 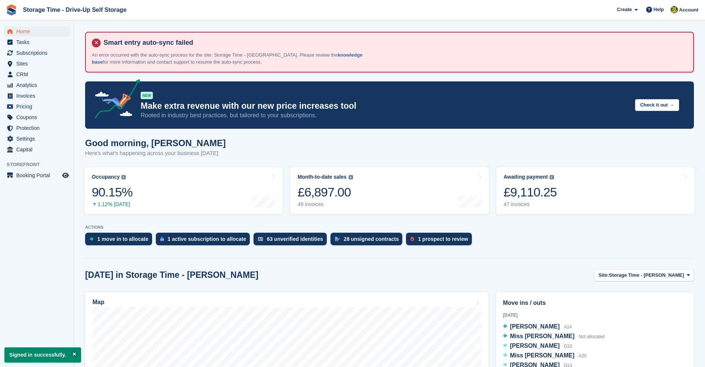 I want to click on div: Month-to-date sales, so click(x=322, y=177).